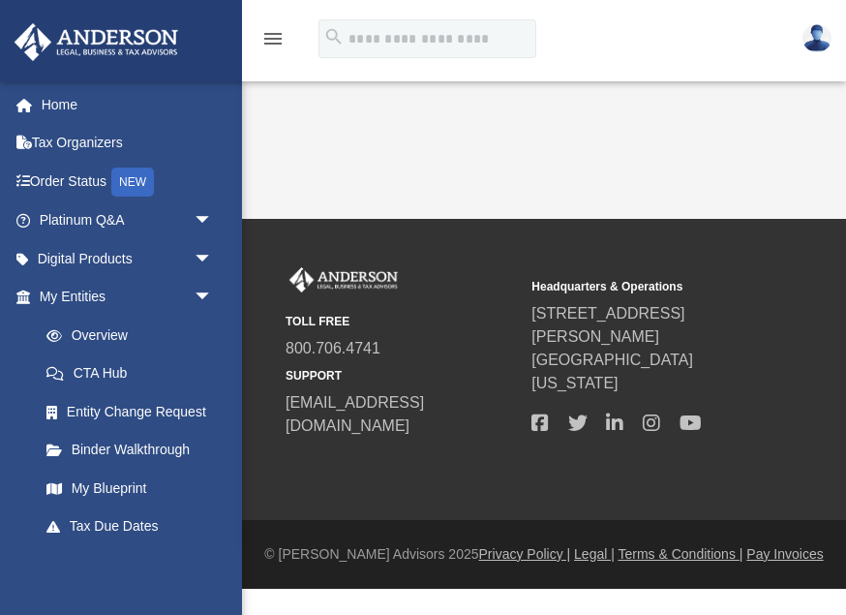 The height and width of the screenshot is (615, 846). What do you see at coordinates (128, 221) in the screenshot?
I see `a: Platinum Q&Aarrow_drop_down` at bounding box center [128, 221].